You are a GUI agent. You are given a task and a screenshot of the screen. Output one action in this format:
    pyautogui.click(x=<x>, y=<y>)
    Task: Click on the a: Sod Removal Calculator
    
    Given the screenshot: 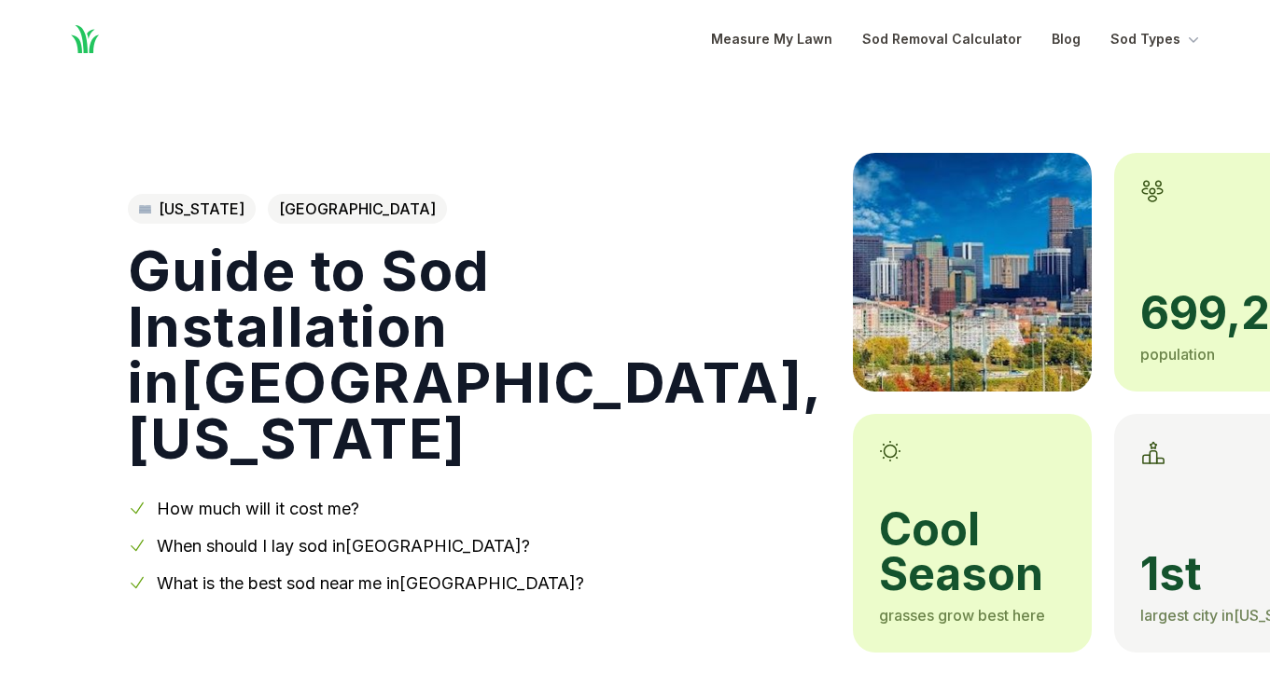 What is the action you would take?
    pyautogui.click(x=941, y=39)
    